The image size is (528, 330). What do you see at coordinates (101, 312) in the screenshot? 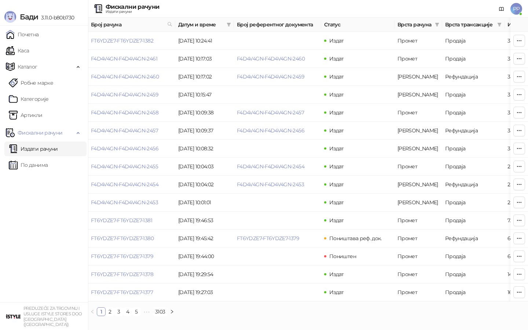
I see `a: 1` at bounding box center [101, 312].